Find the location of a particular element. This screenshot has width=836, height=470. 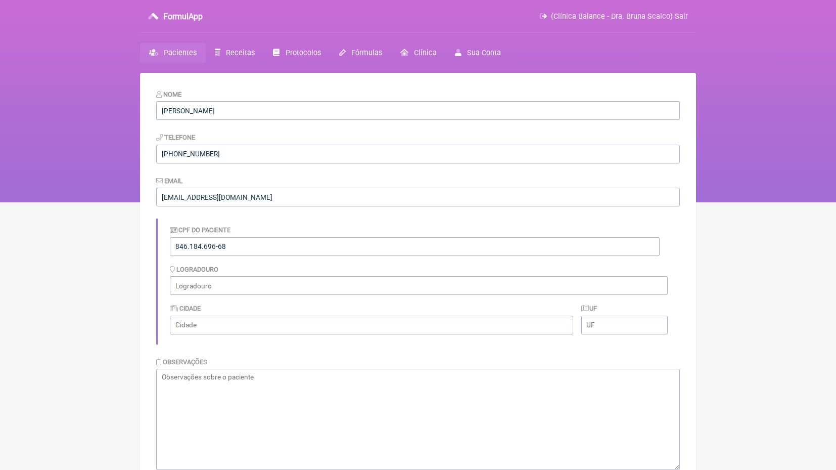

span: Sua Conta is located at coordinates (484, 53).